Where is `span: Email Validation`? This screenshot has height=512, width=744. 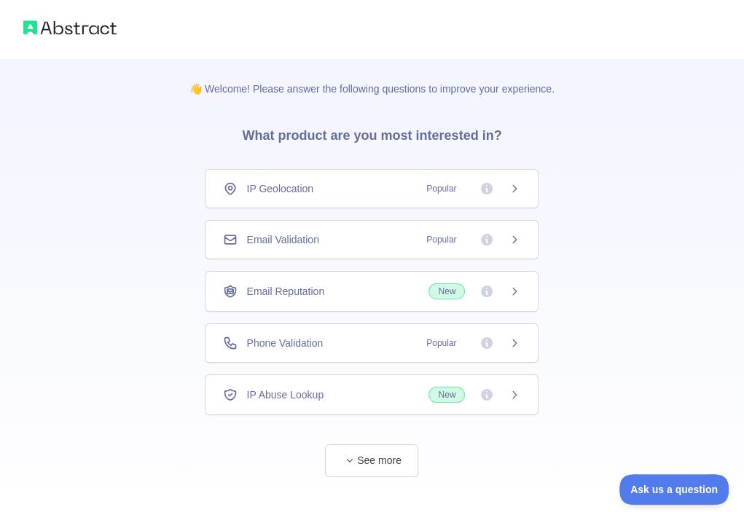
span: Email Validation is located at coordinates (282, 240).